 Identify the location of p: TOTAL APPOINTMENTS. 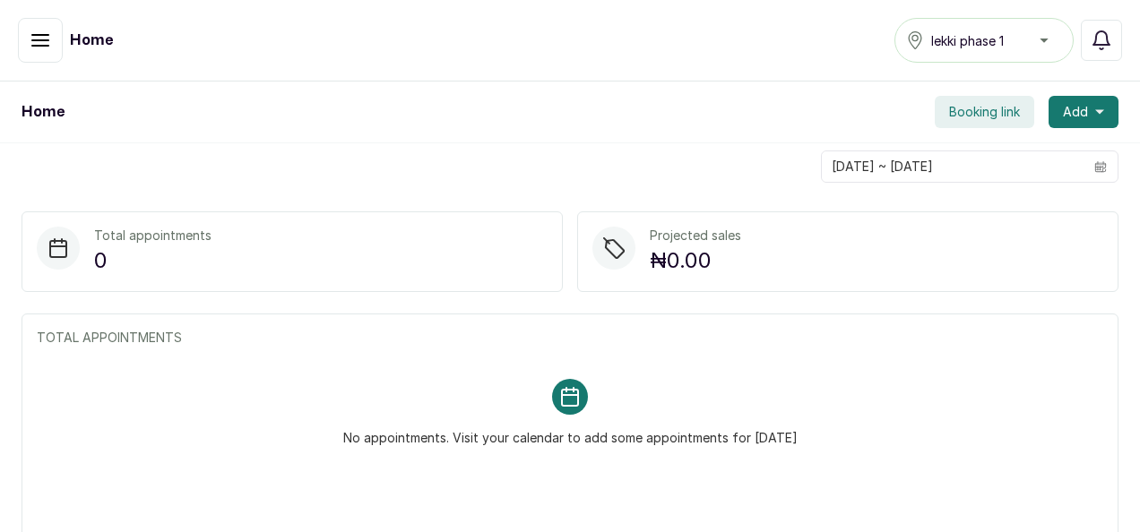
(570, 338).